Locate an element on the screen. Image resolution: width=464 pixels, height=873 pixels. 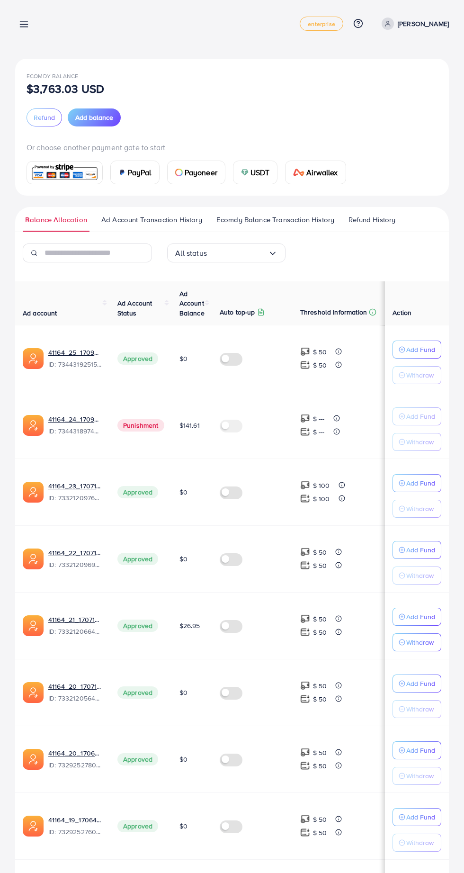
span: Ecomdy Balance is located at coordinates (52, 76).